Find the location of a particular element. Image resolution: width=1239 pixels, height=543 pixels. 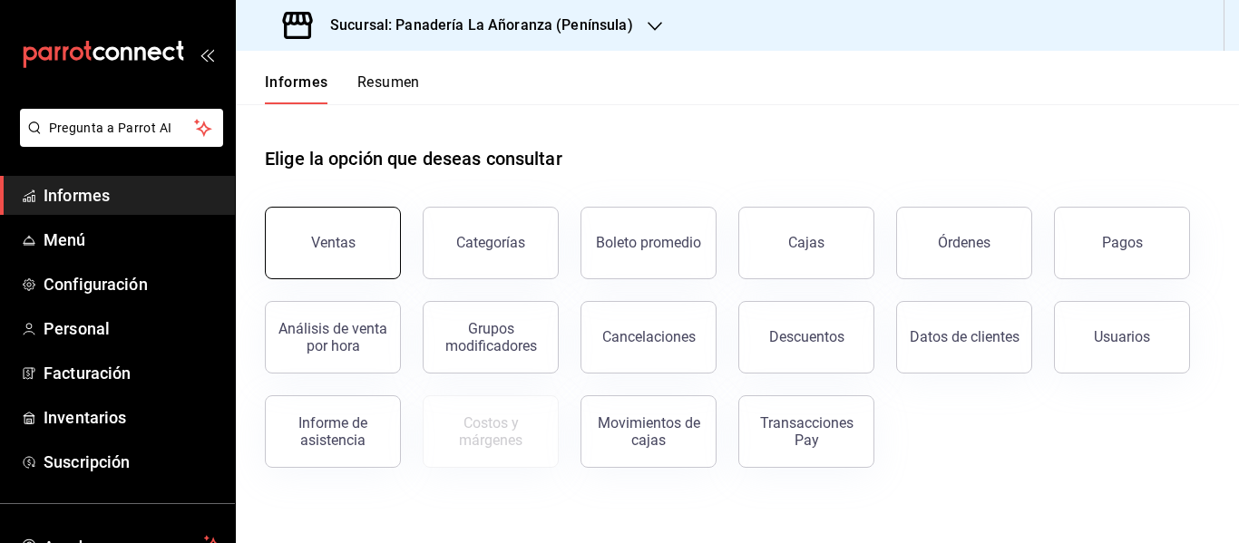

font: Cajas is located at coordinates (806, 242).